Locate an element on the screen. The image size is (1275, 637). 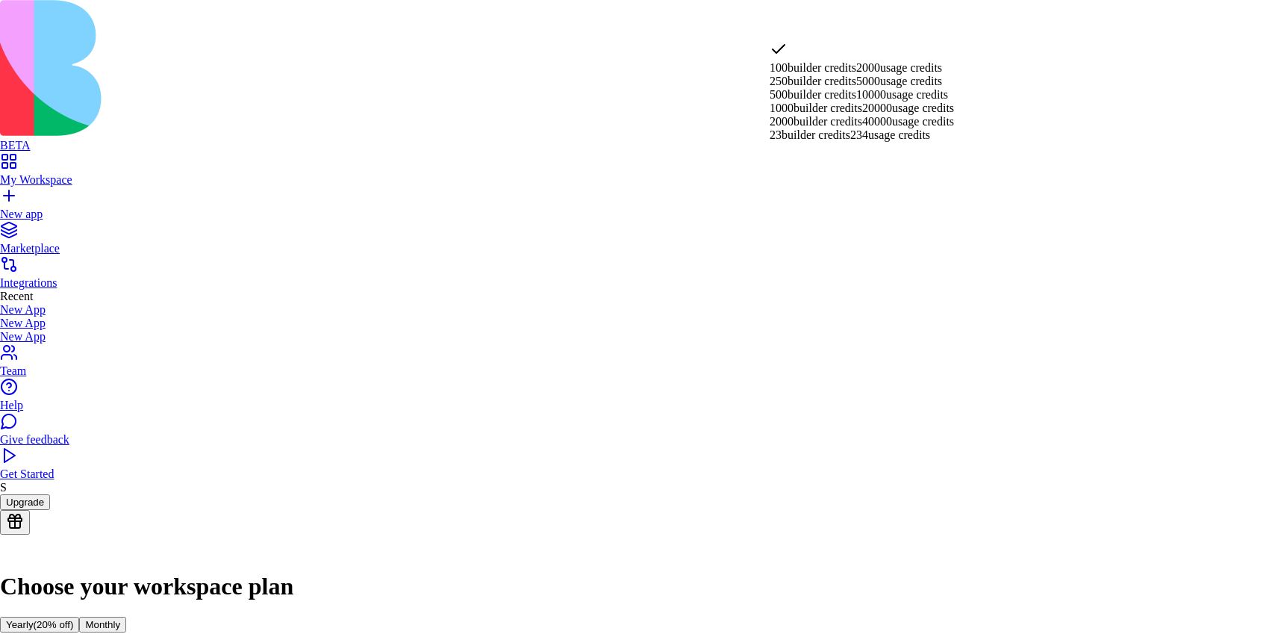
span: 5000 usage credits is located at coordinates (899, 81).